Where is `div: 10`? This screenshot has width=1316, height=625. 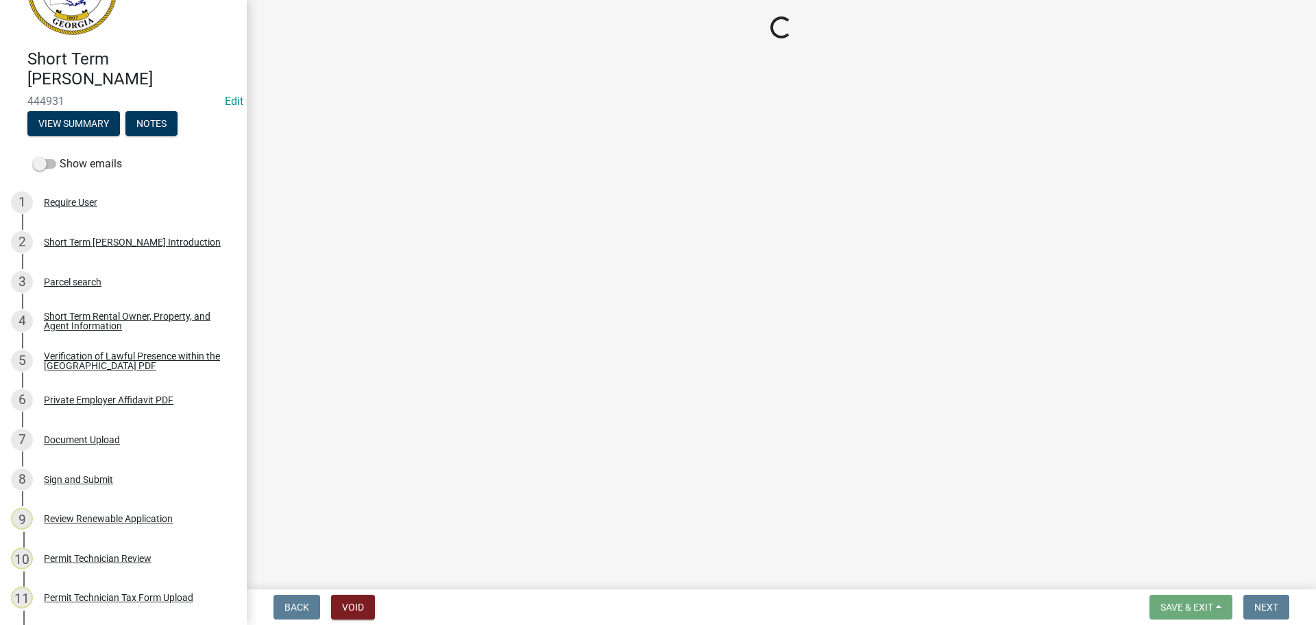
div: 10 is located at coordinates (22, 558).